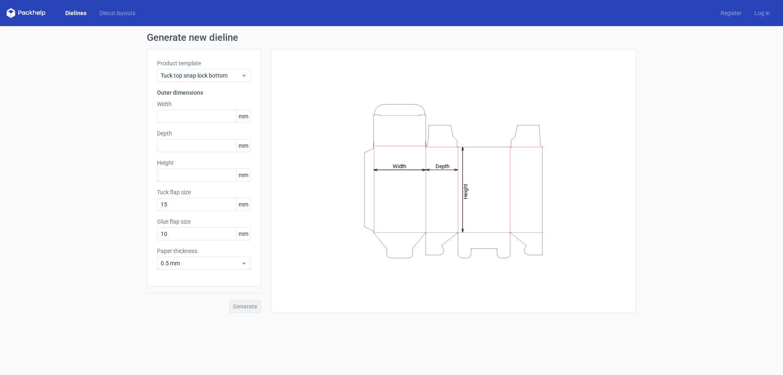 The image size is (783, 375). I want to click on a: Diecut layouts, so click(117, 13).